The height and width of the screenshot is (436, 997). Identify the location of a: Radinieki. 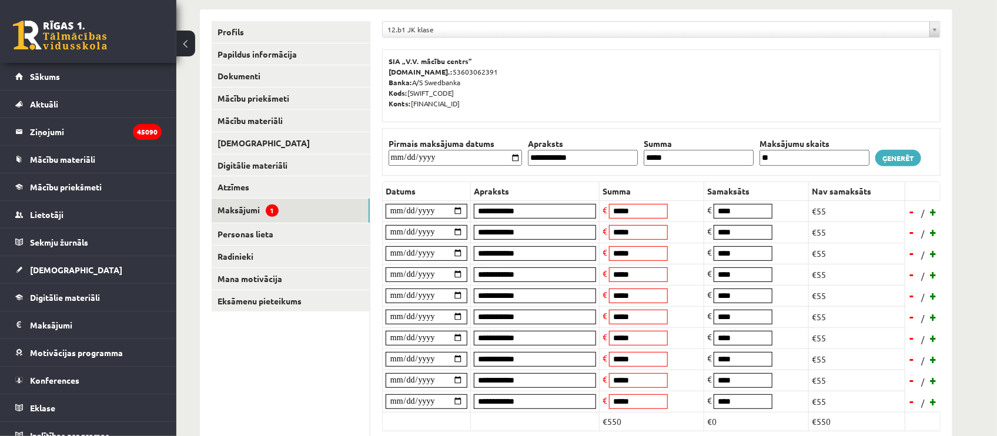
(290, 256).